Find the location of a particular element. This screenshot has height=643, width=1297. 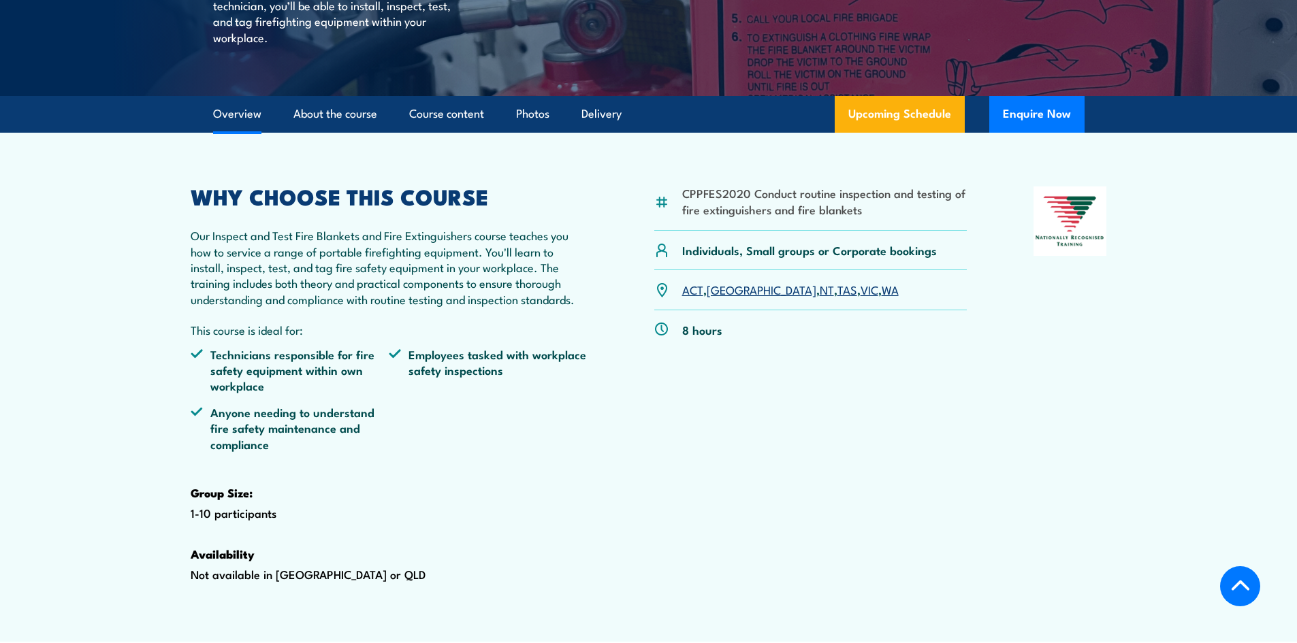

a: Upcoming Schedule is located at coordinates (899, 114).